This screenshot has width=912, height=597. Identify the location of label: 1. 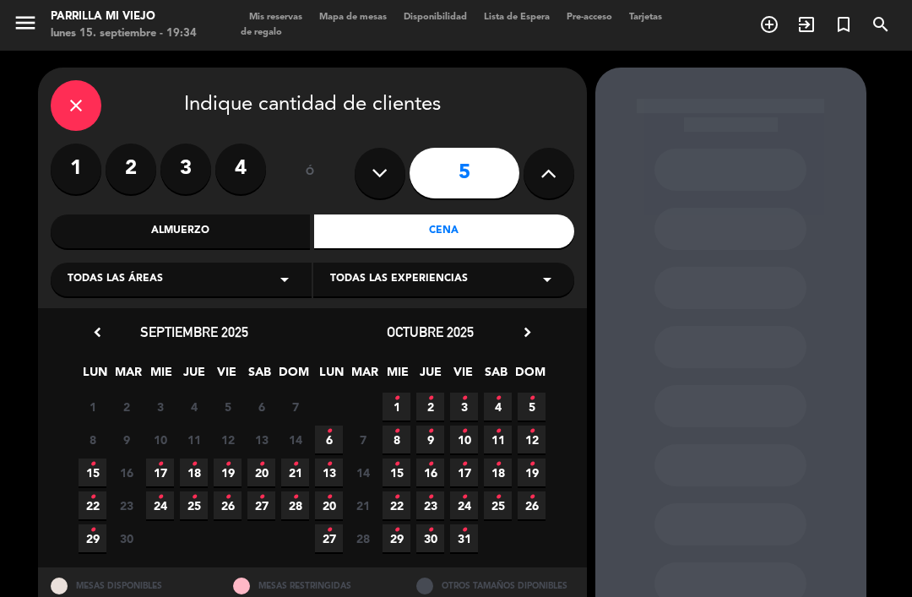
(76, 169).